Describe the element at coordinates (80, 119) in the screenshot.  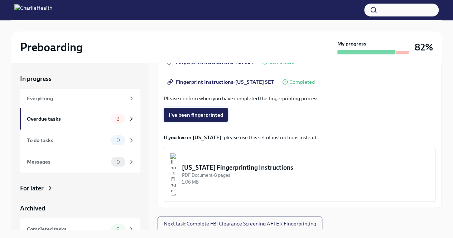
I see `a: Overdue tasks2` at that location.